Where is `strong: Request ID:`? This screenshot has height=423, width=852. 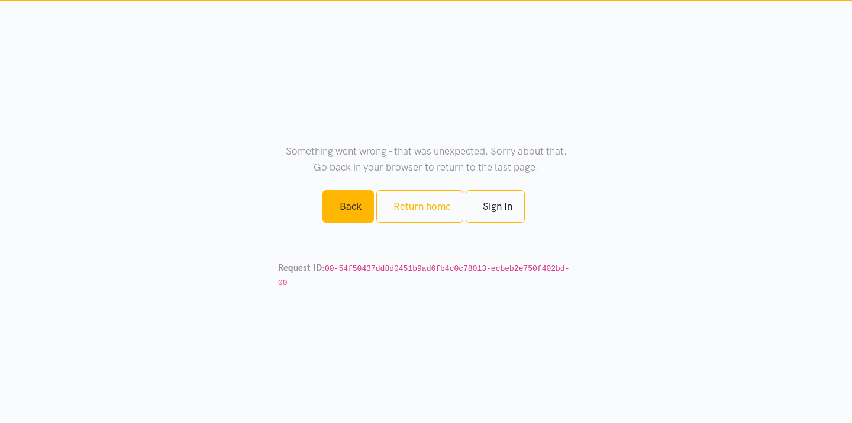 strong: Request ID: is located at coordinates (301, 268).